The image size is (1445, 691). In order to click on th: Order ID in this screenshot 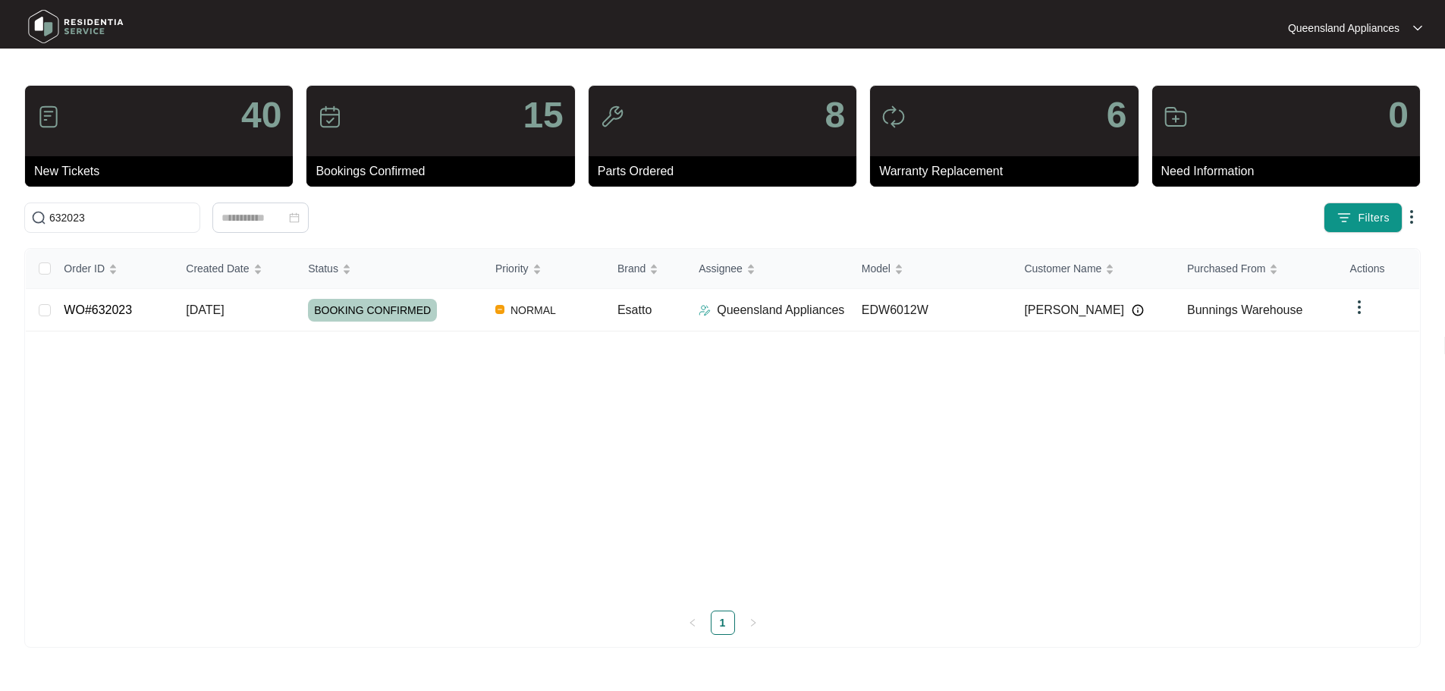, I will do `click(112, 269)`.